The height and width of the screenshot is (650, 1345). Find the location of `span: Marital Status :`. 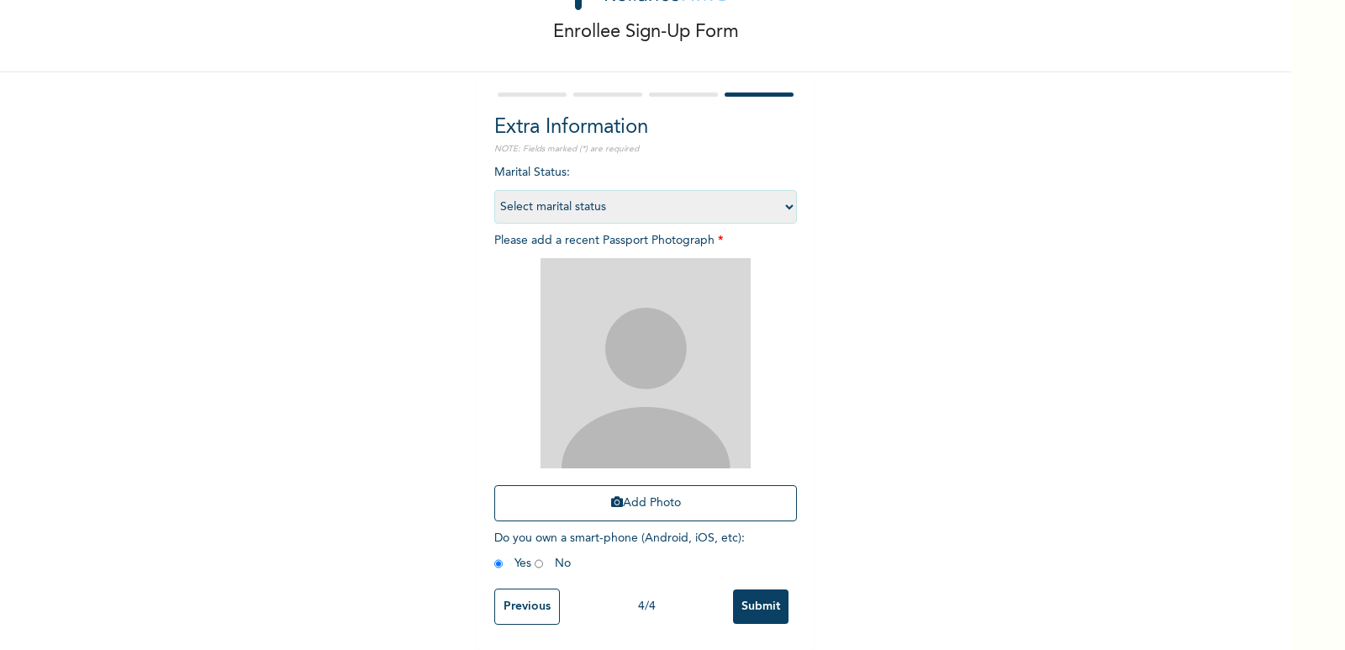

span: Marital Status : is located at coordinates (645, 189).